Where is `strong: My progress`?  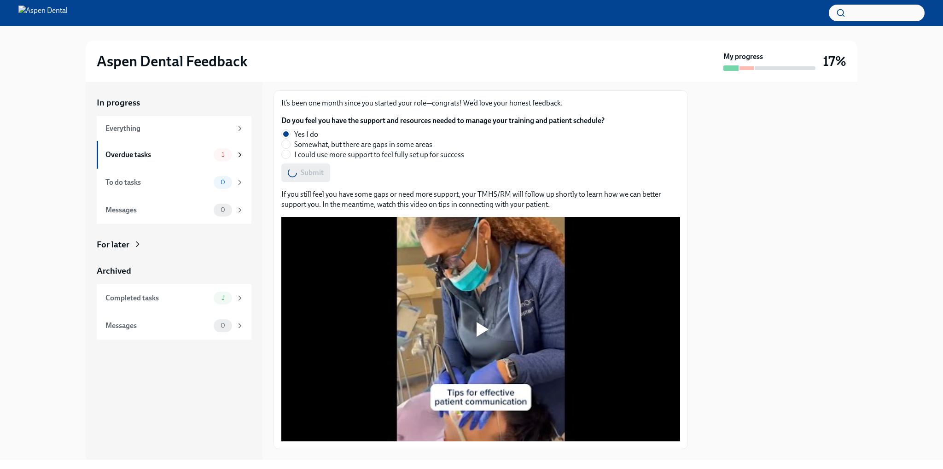 strong: My progress is located at coordinates (743, 57).